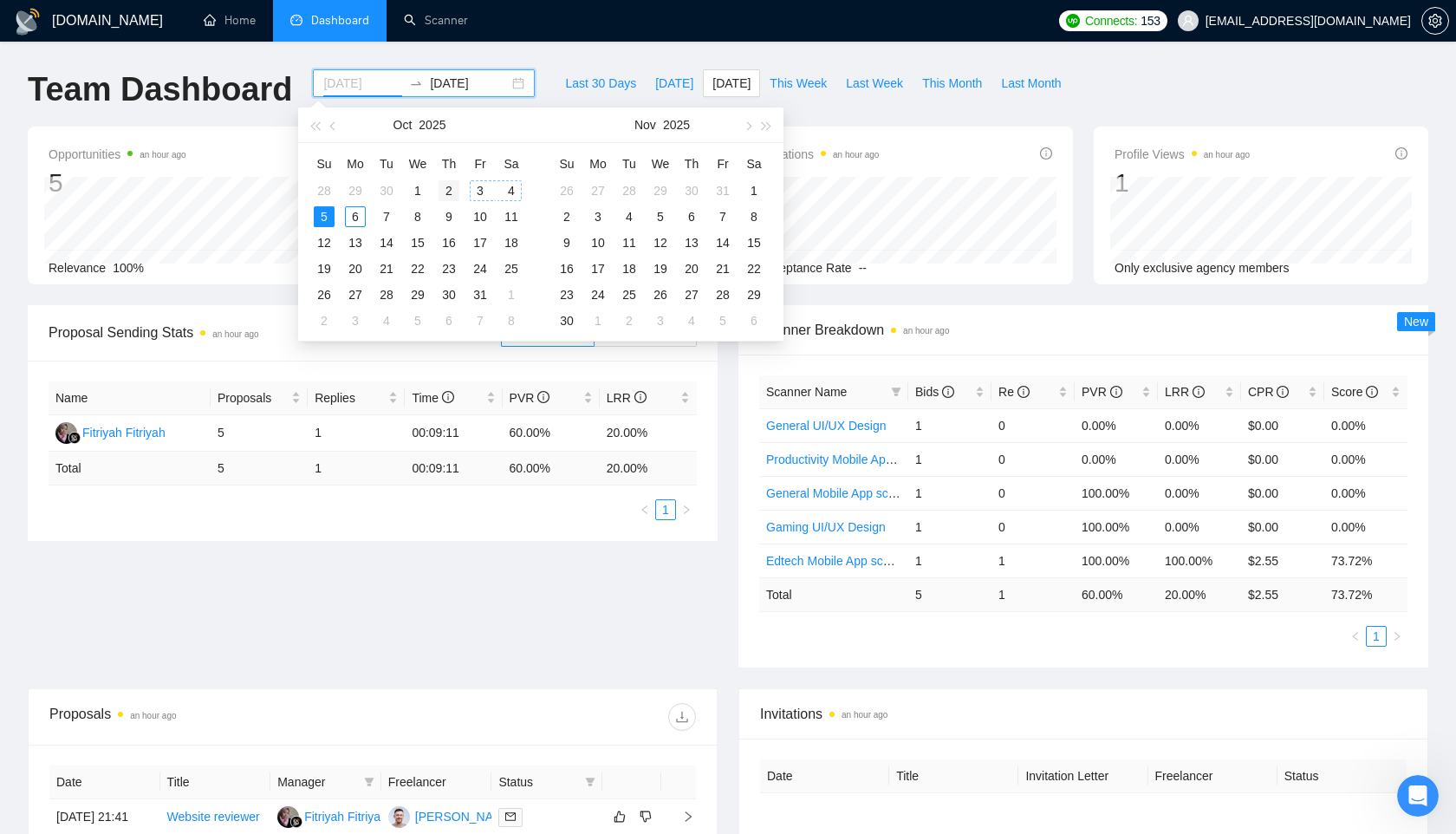 The height and width of the screenshot is (834, 1456). Describe the element at coordinates (598, 243) in the screenshot. I see `div: 10` at that location.